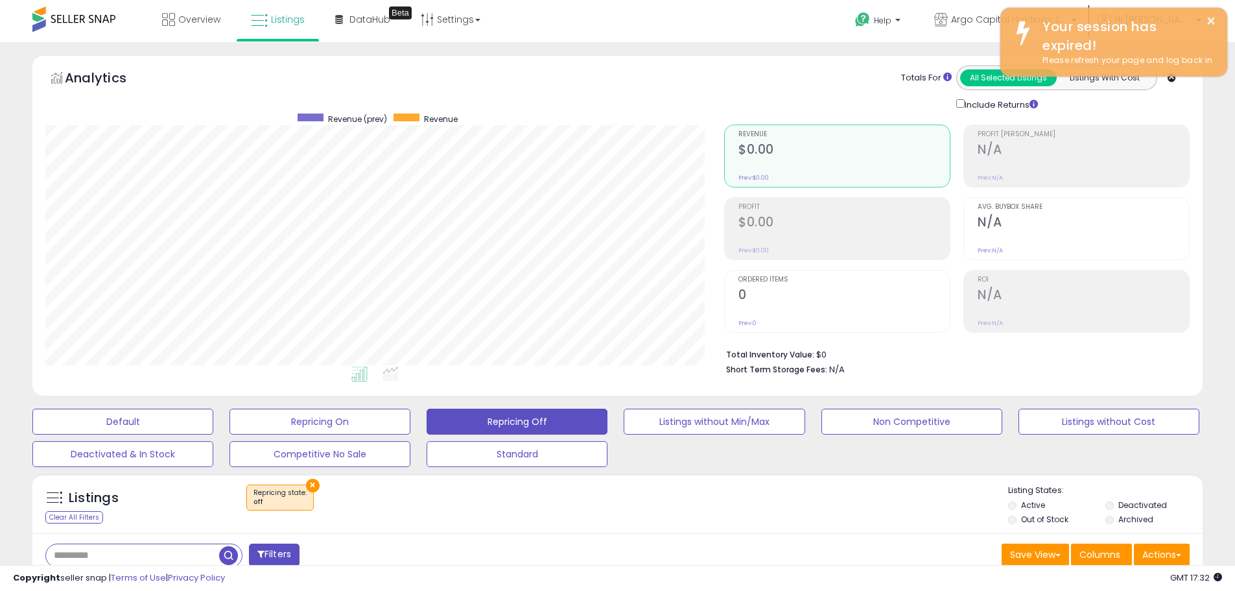 The image size is (1235, 591). I want to click on span: Overview, so click(199, 19).